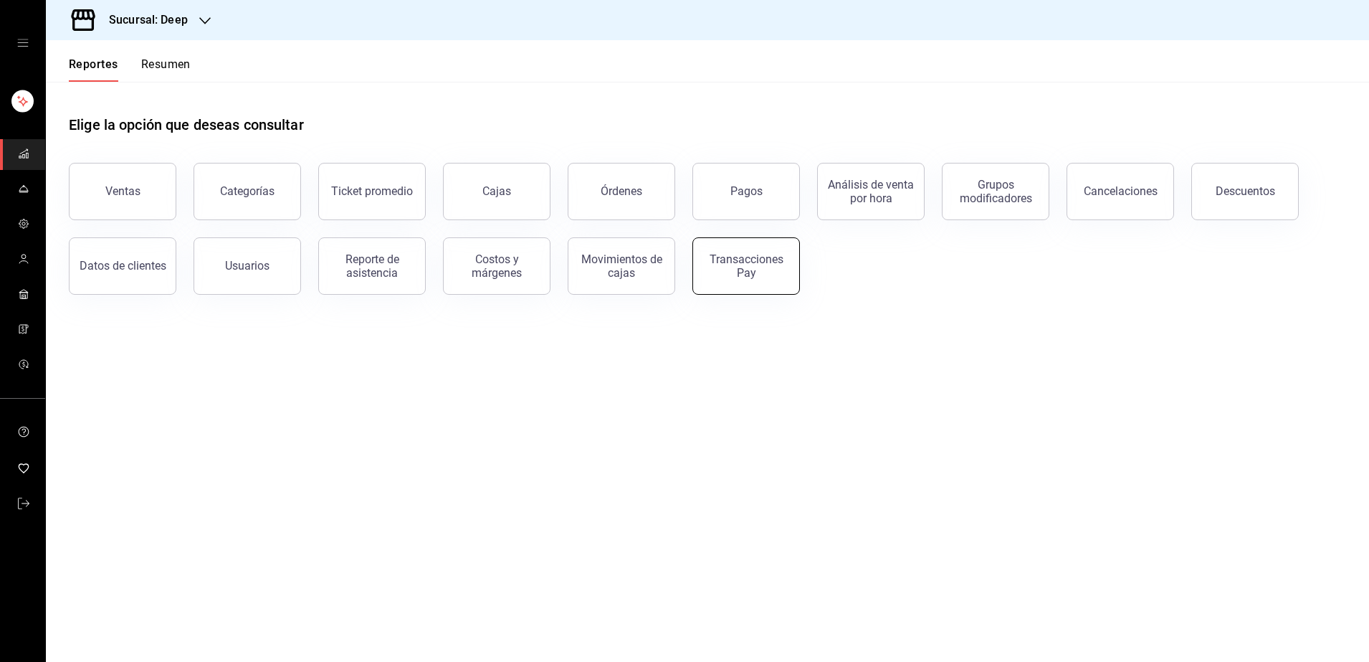 This screenshot has height=662, width=1369. I want to click on button: Usuarios, so click(247, 266).